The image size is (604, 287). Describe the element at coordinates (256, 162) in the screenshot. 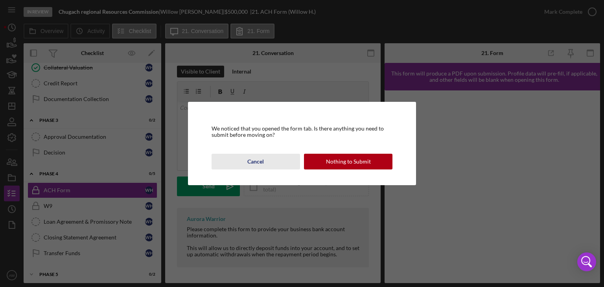

I see `div: Cancel` at that location.